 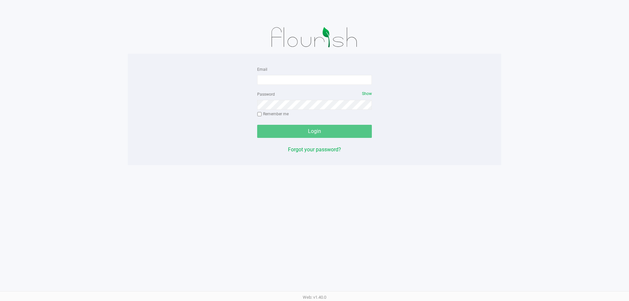 What do you see at coordinates (259, 114) in the screenshot?
I see `input: Remember me` at bounding box center [259, 114].